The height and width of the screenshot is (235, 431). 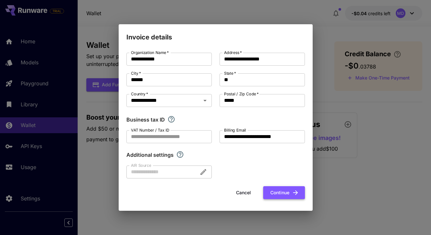 What do you see at coordinates (171, 119) in the screenshot?
I see `svg: If you are a business tax registrant, please enter your business tax ID here.` at bounding box center [171, 119].